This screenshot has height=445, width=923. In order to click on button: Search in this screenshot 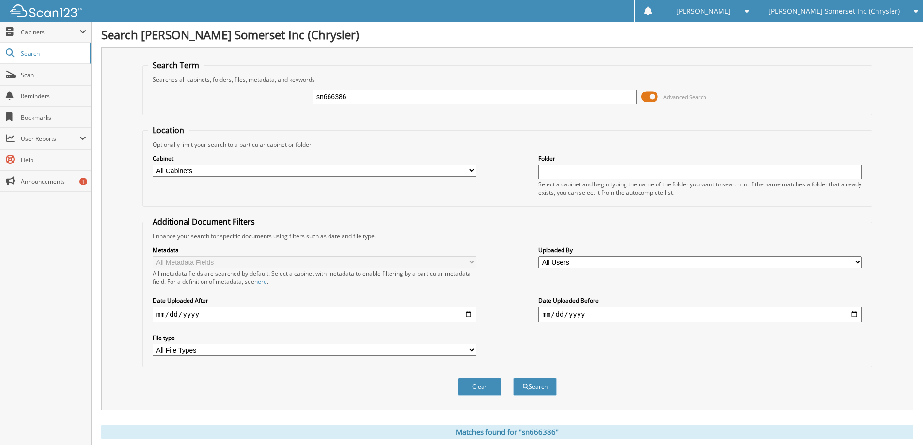, I will do `click(535, 387)`.